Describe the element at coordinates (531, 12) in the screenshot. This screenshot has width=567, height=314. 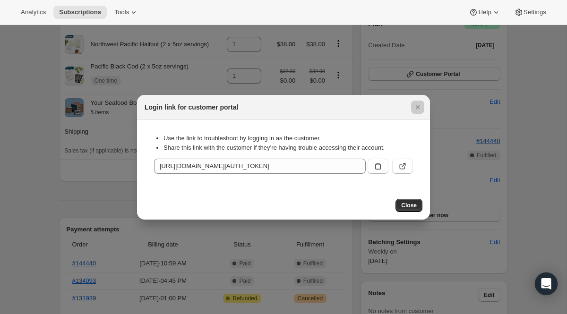
I see `button: Settings` at that location.